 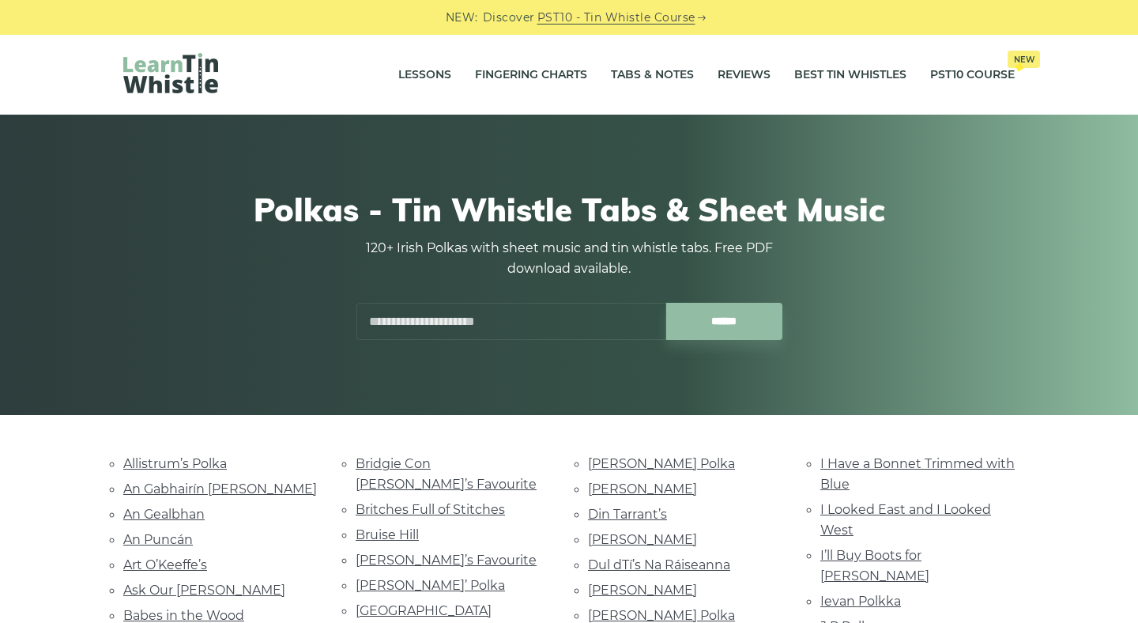 What do you see at coordinates (531, 75) in the screenshot?
I see `a: Fingering Charts` at bounding box center [531, 75].